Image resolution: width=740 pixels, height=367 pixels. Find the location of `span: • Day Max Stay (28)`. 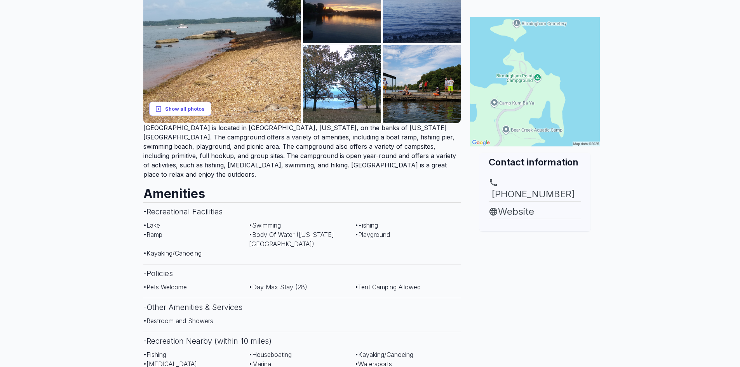

span: • Day Max Stay (28) is located at coordinates (278, 287).